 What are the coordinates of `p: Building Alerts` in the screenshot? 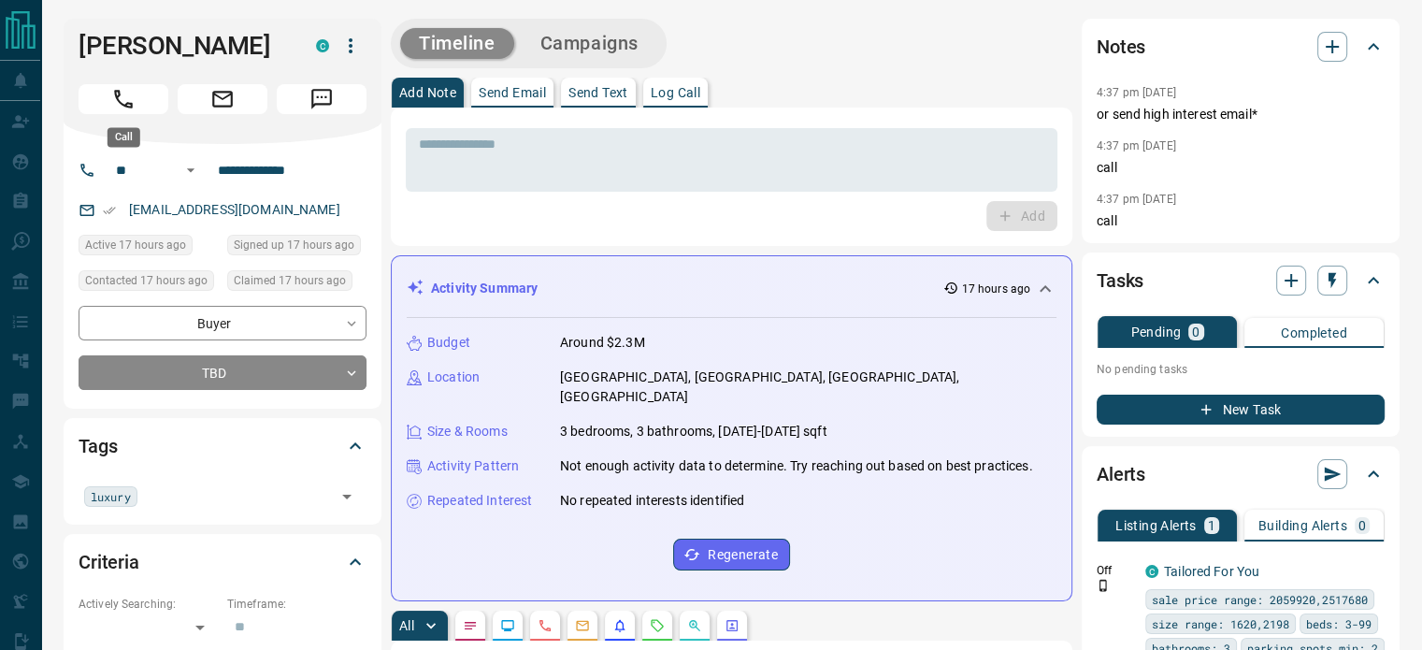 It's located at (1302, 525).